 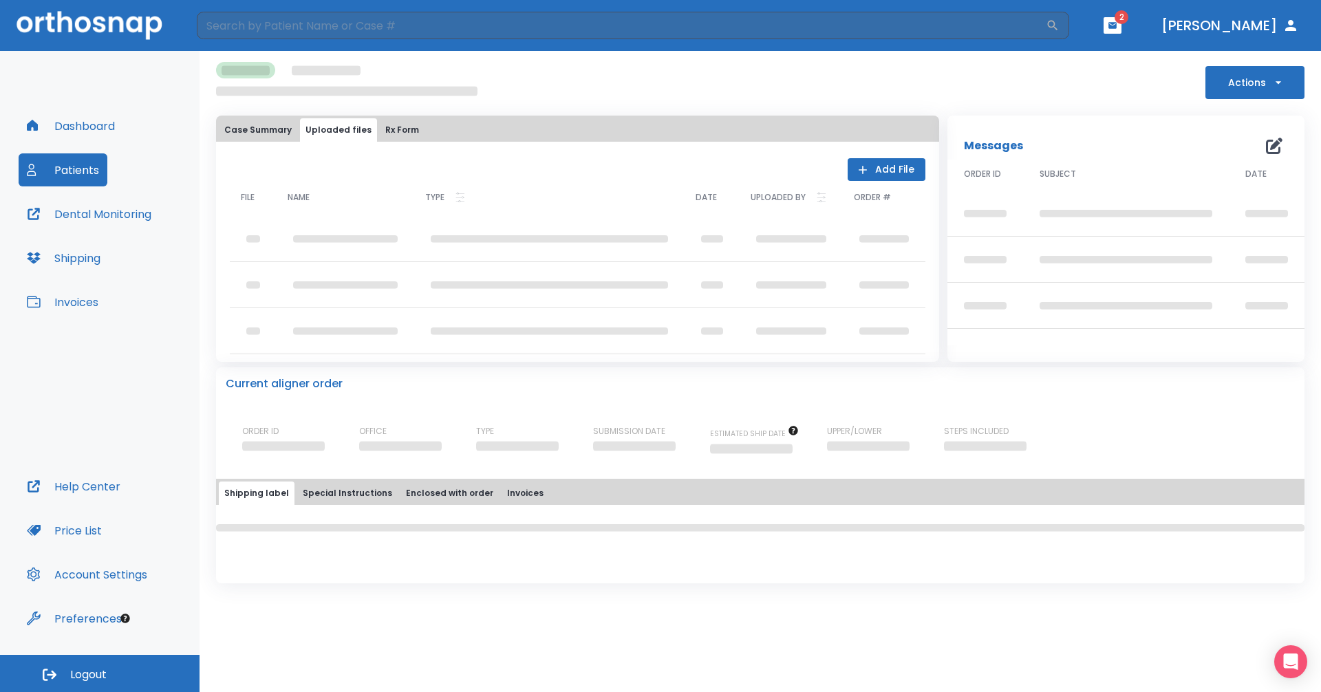 What do you see at coordinates (248, 197) in the screenshot?
I see `span: FILE` at bounding box center [248, 197].